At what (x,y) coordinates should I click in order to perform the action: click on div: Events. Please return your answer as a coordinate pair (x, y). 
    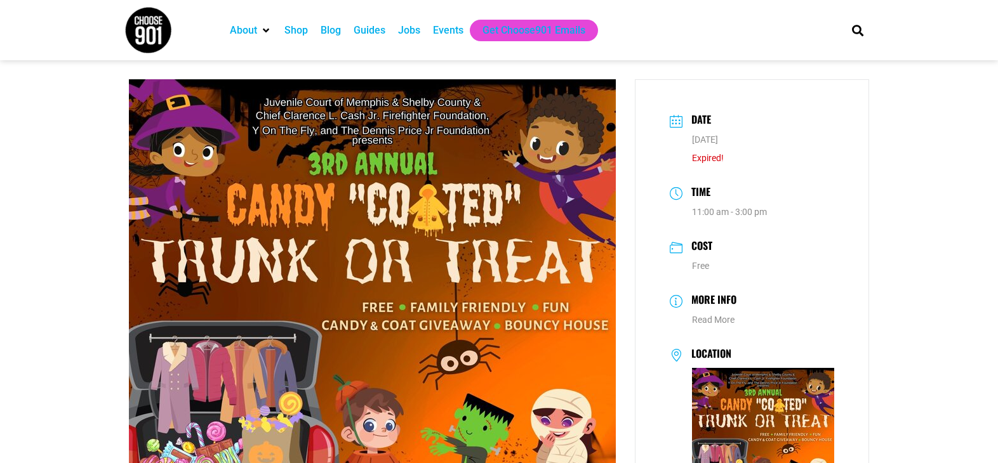
    Looking at the image, I should click on (448, 30).